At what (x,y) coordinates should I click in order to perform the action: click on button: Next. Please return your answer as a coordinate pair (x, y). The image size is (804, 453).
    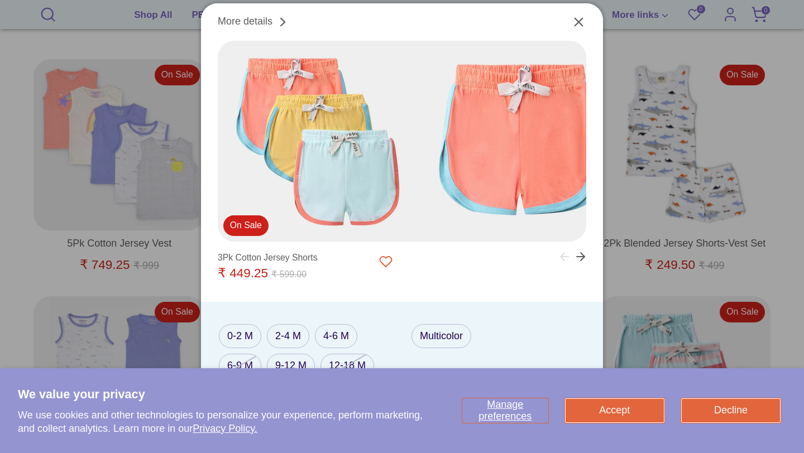
    Looking at the image, I should click on (586, 256).